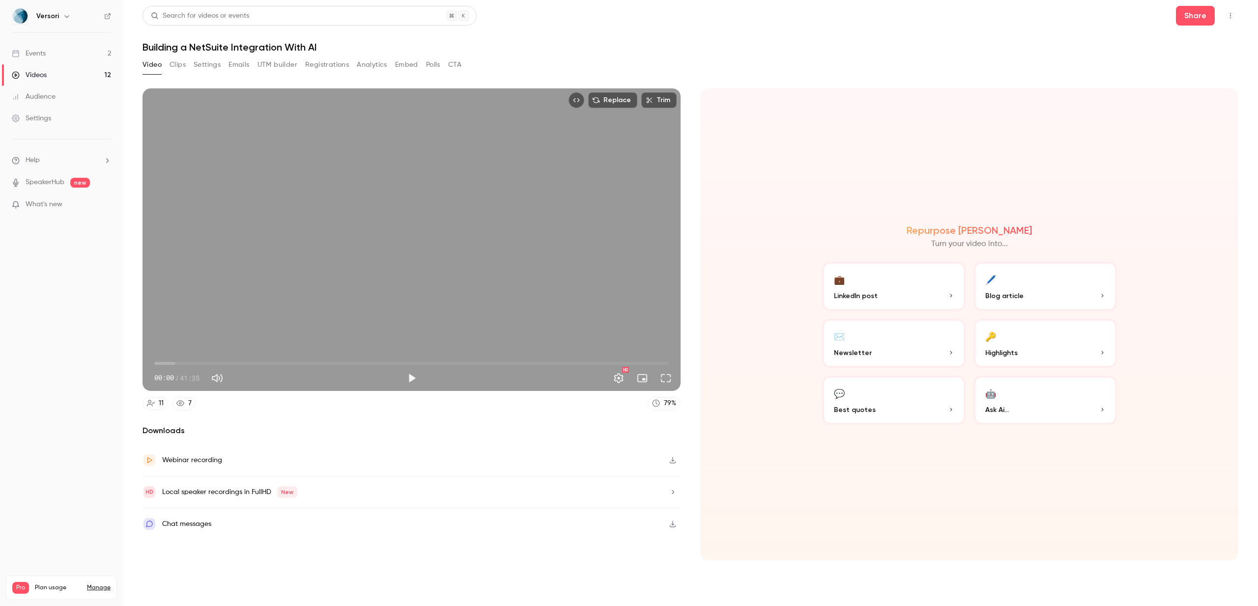 The image size is (1258, 606). Describe the element at coordinates (48, 16) in the screenshot. I see `h6: Versori` at that location.